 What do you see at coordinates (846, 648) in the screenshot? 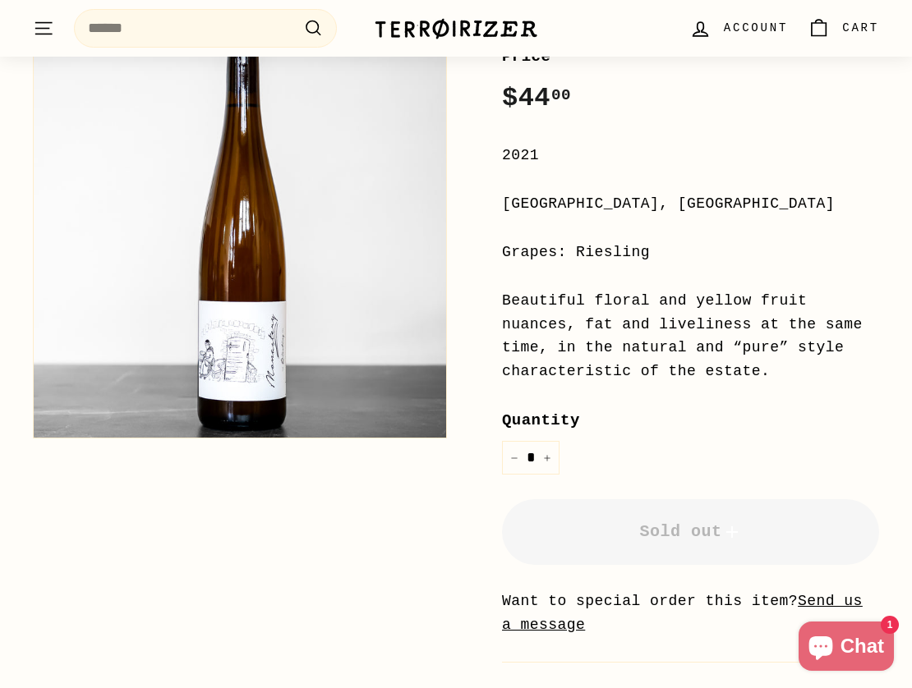
I see `inbox-online-store-chat: Shopify online store chat` at bounding box center [846, 648].